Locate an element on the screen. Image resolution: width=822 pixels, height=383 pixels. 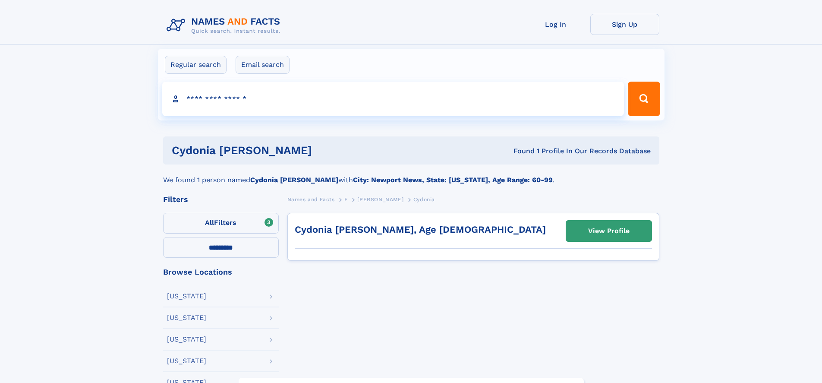
input: search input is located at coordinates (393, 99).